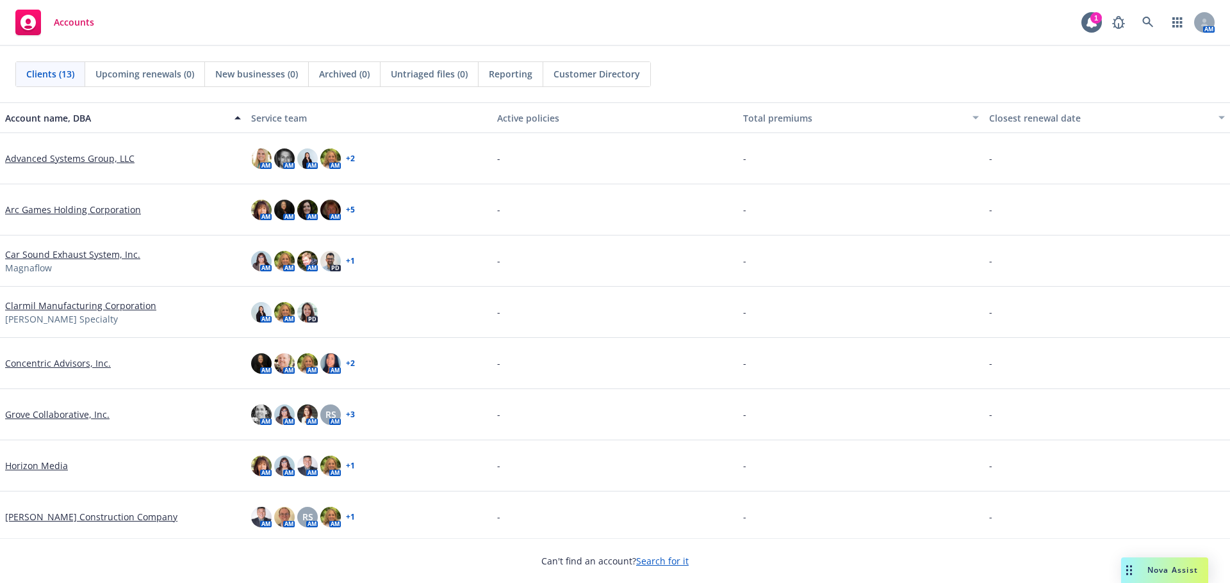  What do you see at coordinates (510, 74) in the screenshot?
I see `span: Reporting` at bounding box center [510, 74].